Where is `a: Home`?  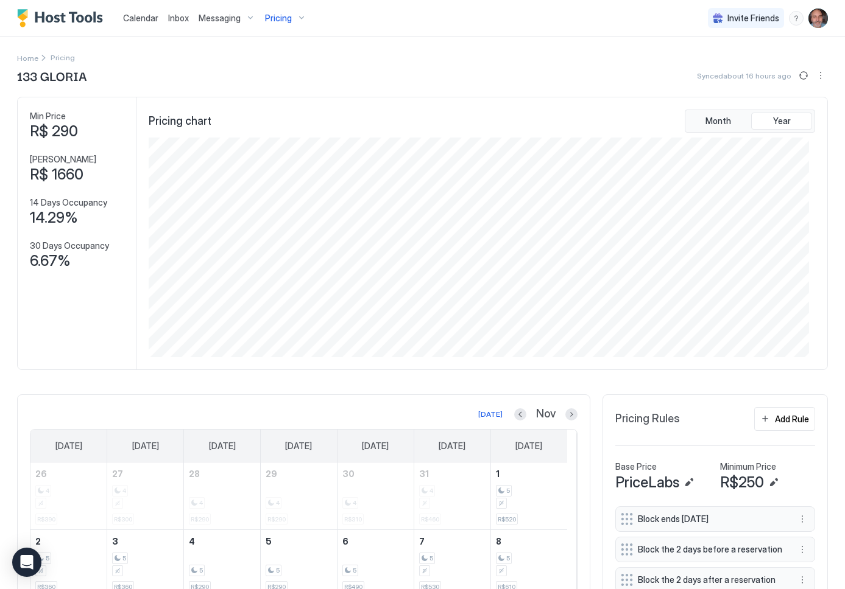 a: Home is located at coordinates (27, 57).